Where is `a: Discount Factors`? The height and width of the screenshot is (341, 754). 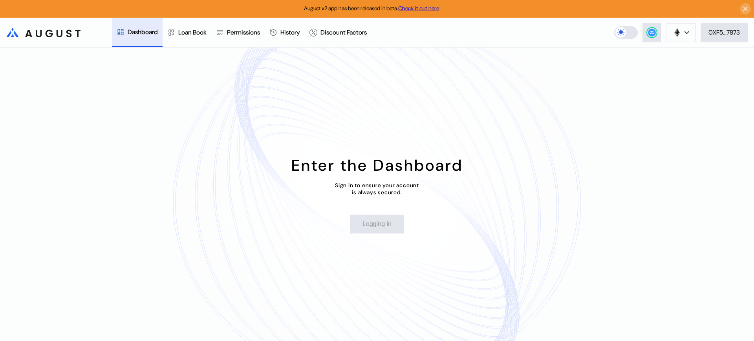 a: Discount Factors is located at coordinates (338, 33).